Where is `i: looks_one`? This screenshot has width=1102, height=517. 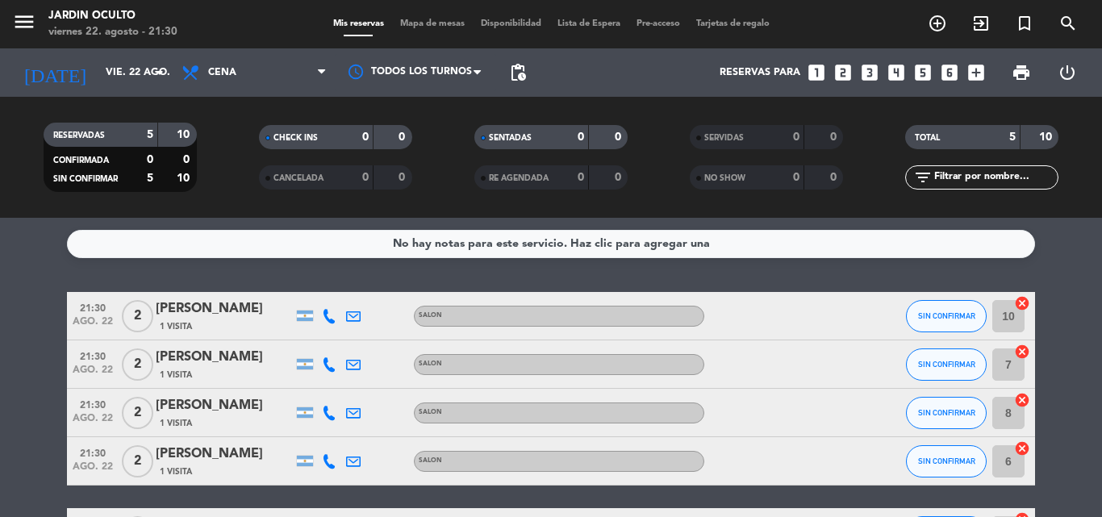 i: looks_one is located at coordinates (816, 73).